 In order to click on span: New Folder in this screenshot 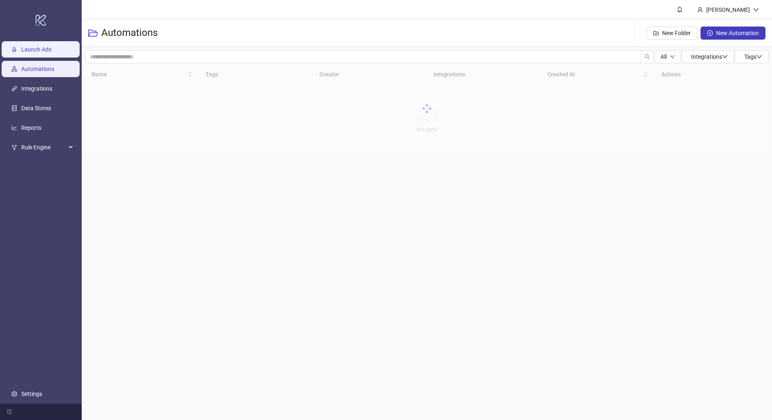, I will do `click(676, 33)`.